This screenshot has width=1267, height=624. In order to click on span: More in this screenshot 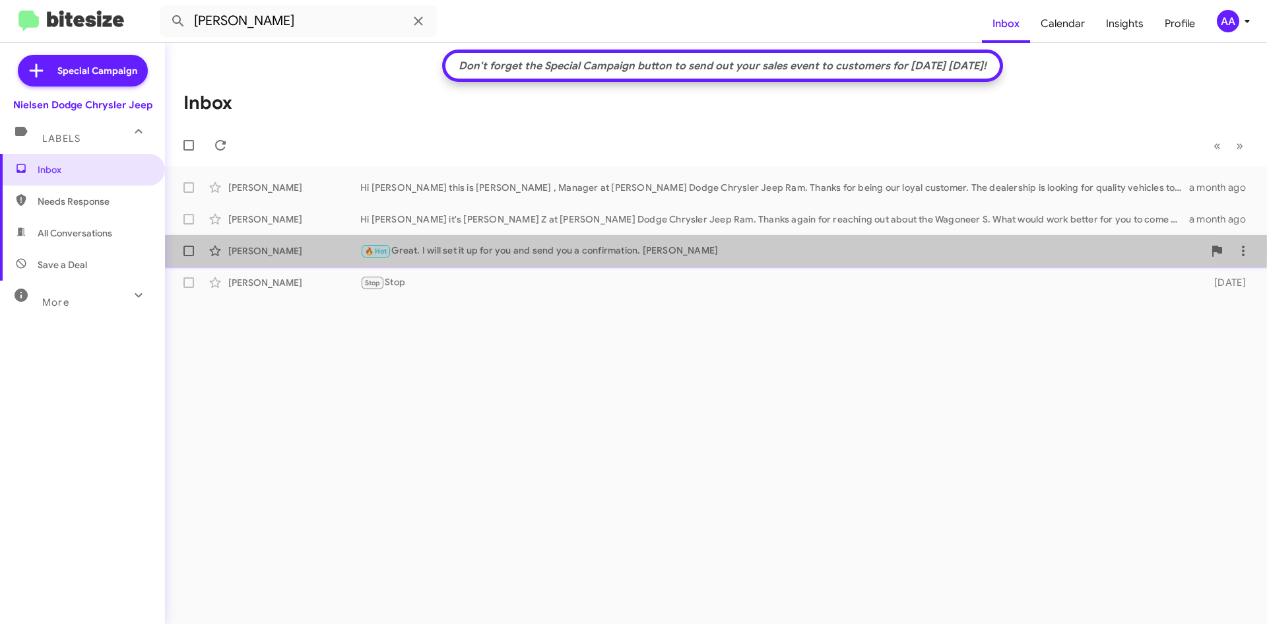, I will do `click(55, 302)`.